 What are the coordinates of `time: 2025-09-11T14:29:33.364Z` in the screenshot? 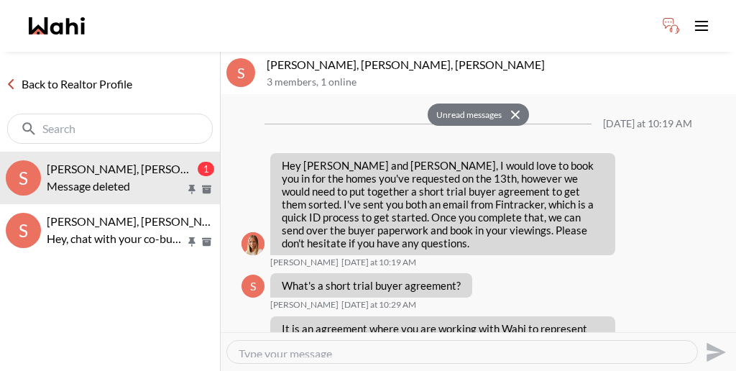 It's located at (379, 305).